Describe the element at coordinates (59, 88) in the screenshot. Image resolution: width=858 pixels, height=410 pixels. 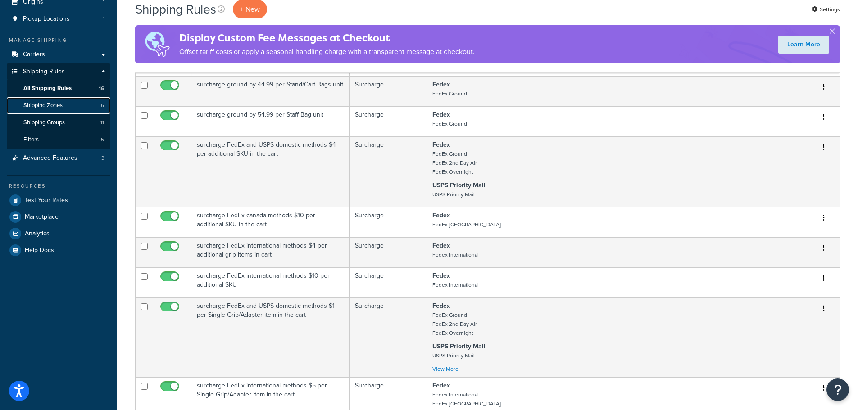
I see `li: All Shipping Rules` at that location.